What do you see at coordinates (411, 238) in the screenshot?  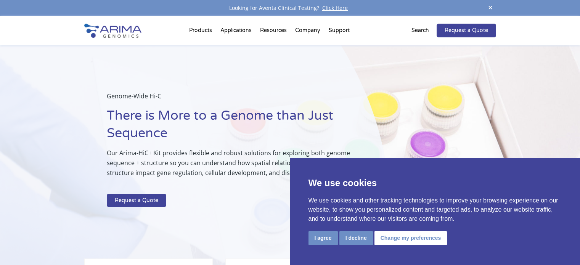 I see `button: Change my preferences` at bounding box center [411, 238].